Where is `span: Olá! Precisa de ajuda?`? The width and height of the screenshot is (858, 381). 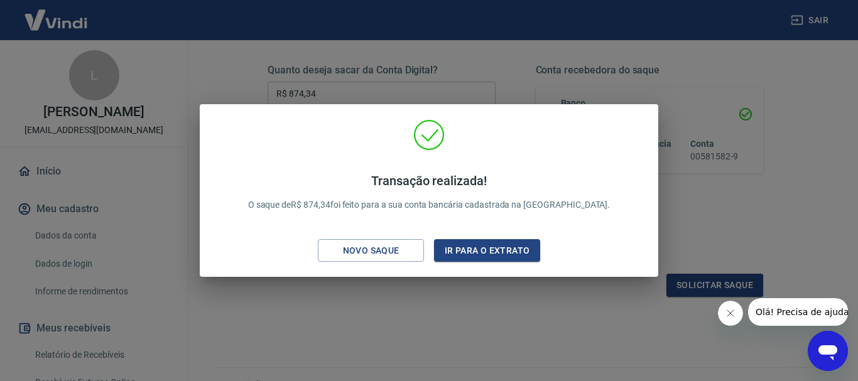
span: Olá! Precisa de ajuda? is located at coordinates (57, 14).